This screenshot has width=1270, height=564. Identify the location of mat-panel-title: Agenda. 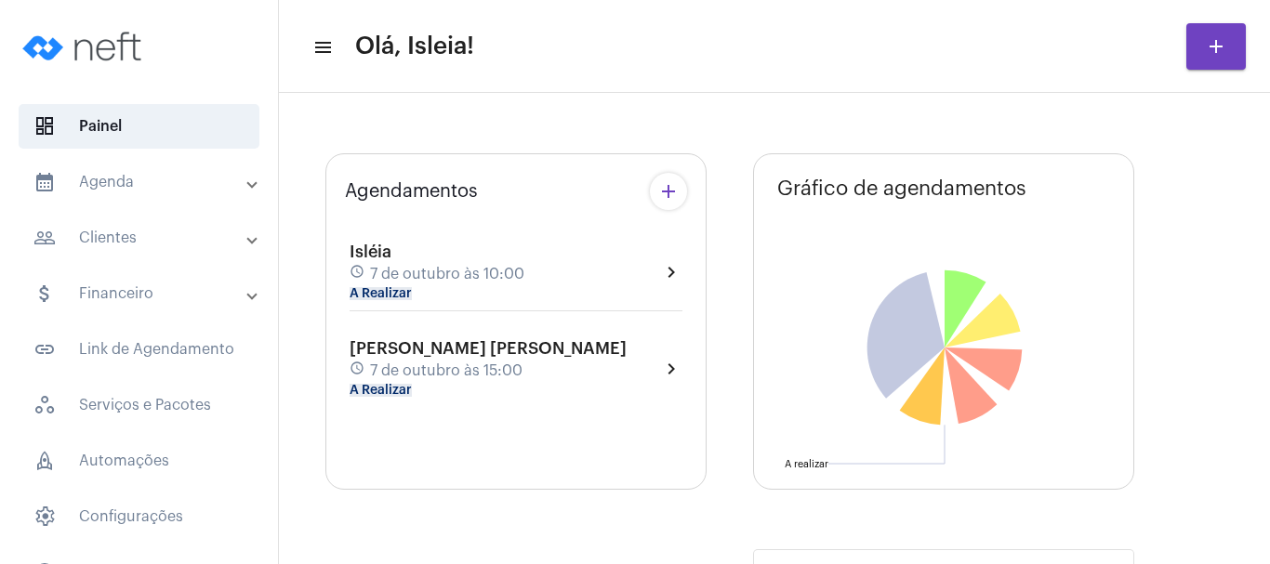
(140, 182).